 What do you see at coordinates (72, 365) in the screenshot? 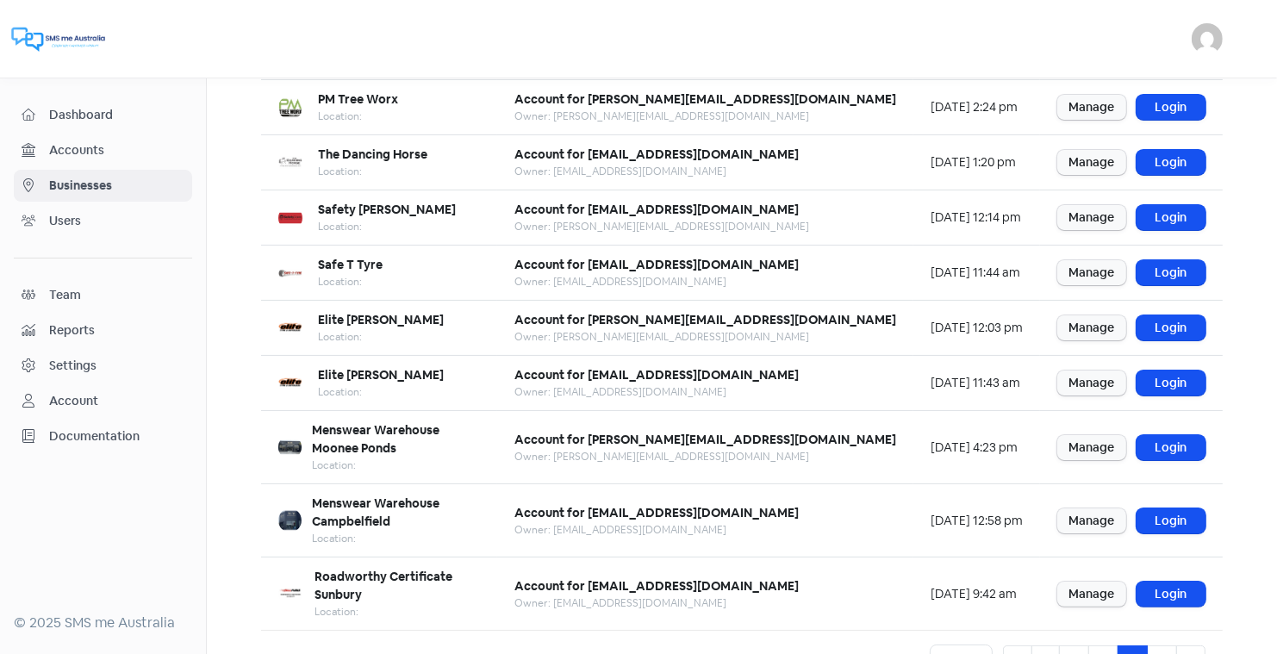
I see `div: Settings` at bounding box center [72, 365].